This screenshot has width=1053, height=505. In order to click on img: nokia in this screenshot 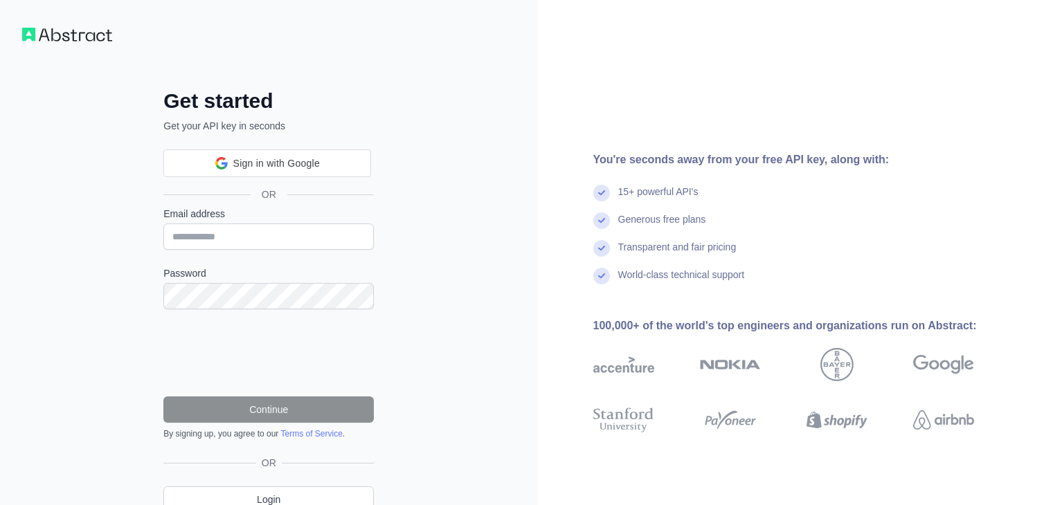, I will do `click(730, 365)`.